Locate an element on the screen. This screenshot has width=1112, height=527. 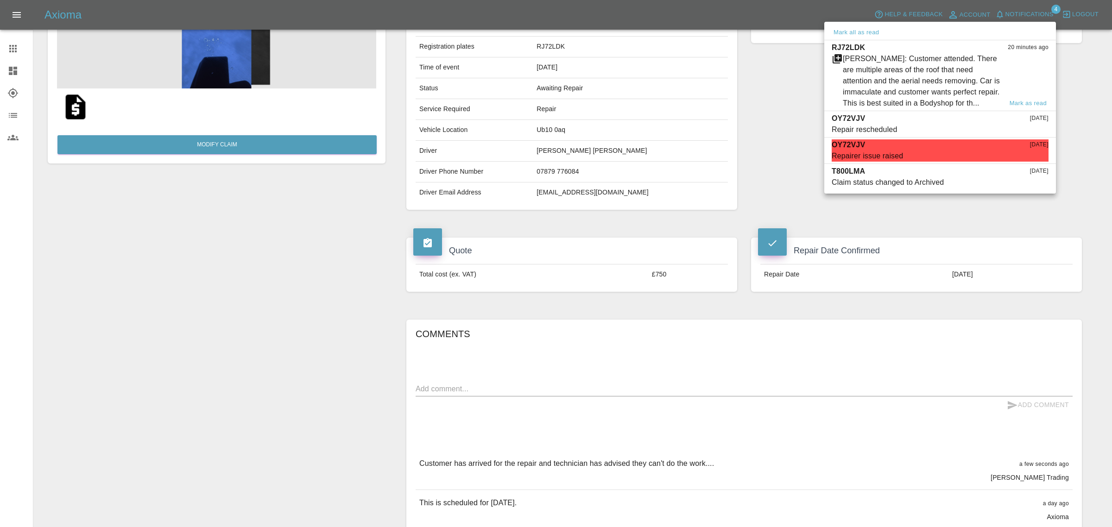
p: RJ72LDK is located at coordinates (849, 48).